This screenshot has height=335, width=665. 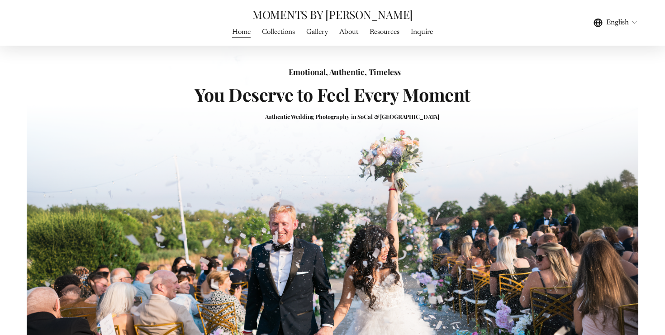 What do you see at coordinates (278, 32) in the screenshot?
I see `a: Collections` at bounding box center [278, 32].